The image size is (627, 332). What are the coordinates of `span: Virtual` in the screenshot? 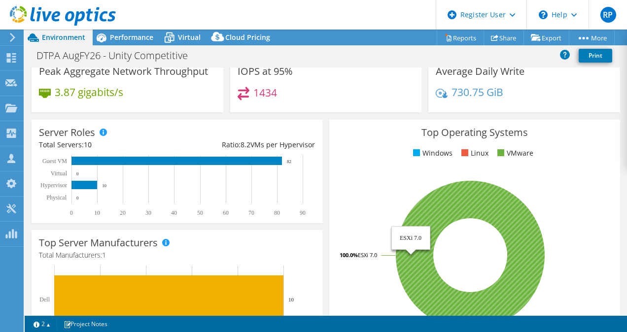 It's located at (189, 37).